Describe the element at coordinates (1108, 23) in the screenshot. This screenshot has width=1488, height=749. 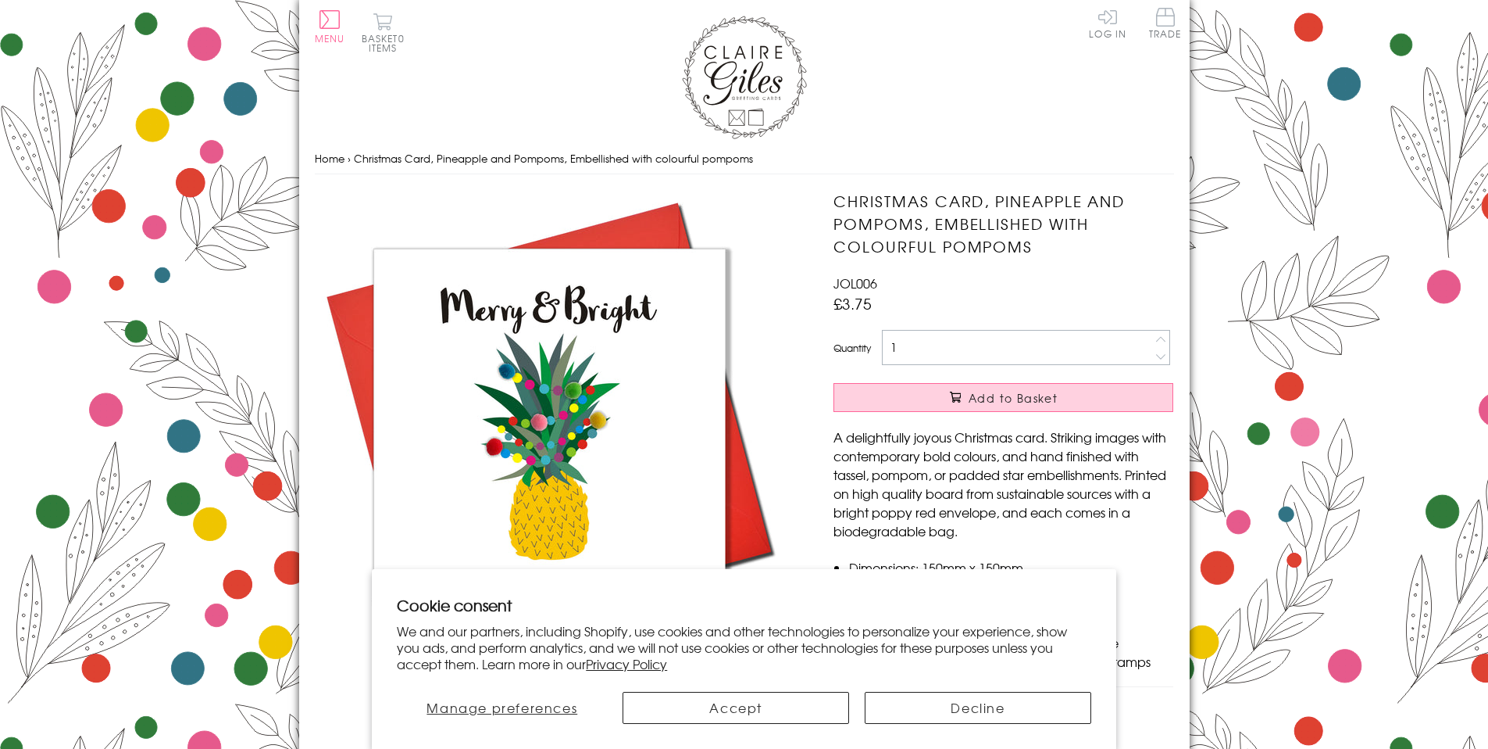
I see `a: Log In` at that location.